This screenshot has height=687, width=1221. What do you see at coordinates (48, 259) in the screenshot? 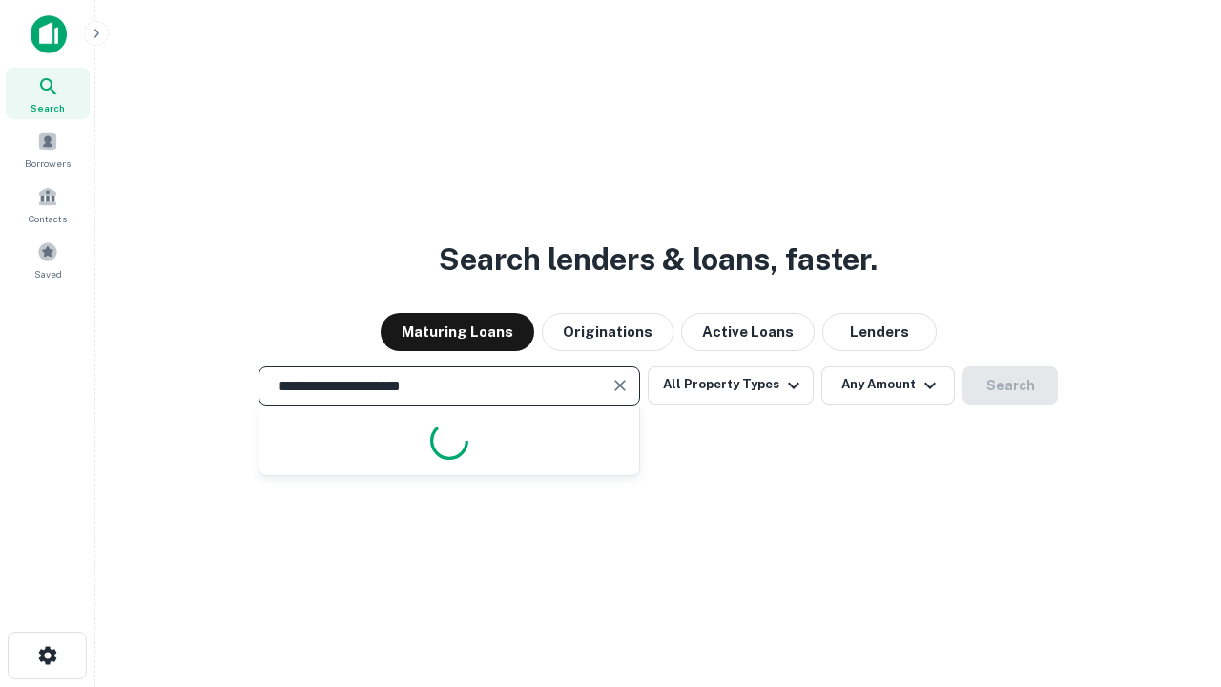
I see `a: Saved` at bounding box center [48, 259].